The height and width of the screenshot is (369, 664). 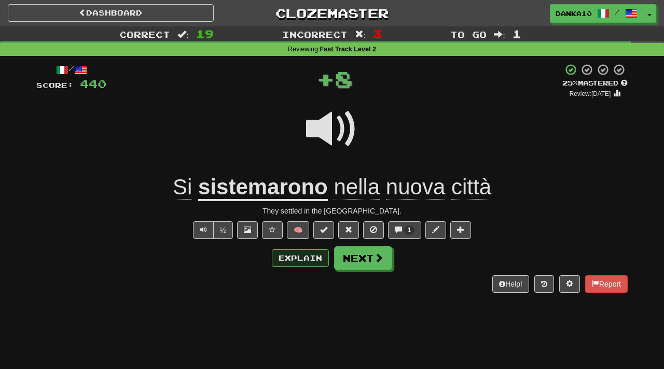 What do you see at coordinates (468, 34) in the screenshot?
I see `span: To go` at bounding box center [468, 34].